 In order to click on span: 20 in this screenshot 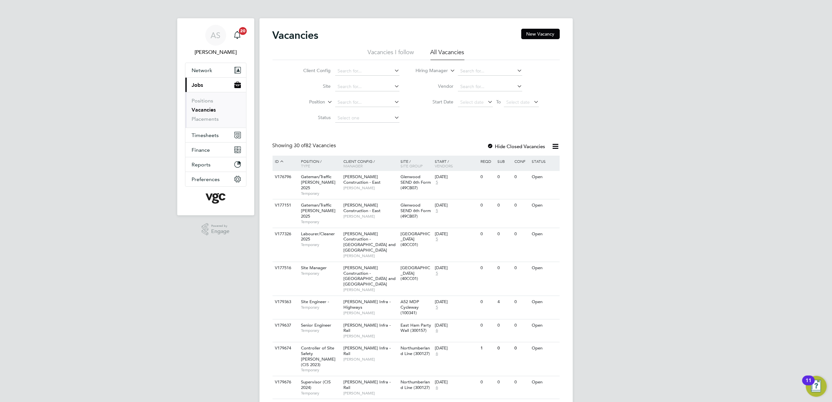, I will do `click(243, 31)`.